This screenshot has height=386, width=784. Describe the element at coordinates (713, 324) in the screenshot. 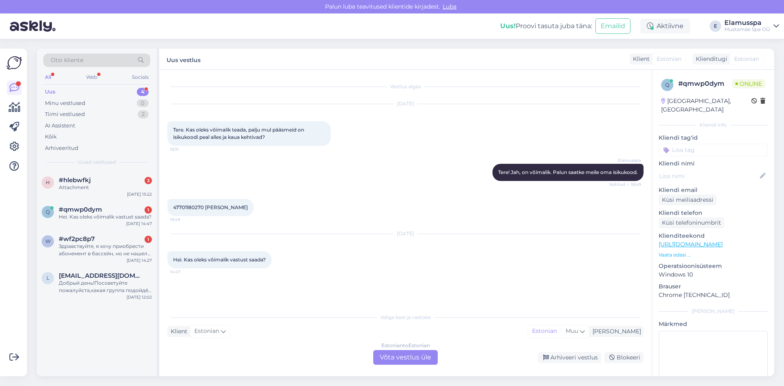

I see `p: Märkmed` at that location.